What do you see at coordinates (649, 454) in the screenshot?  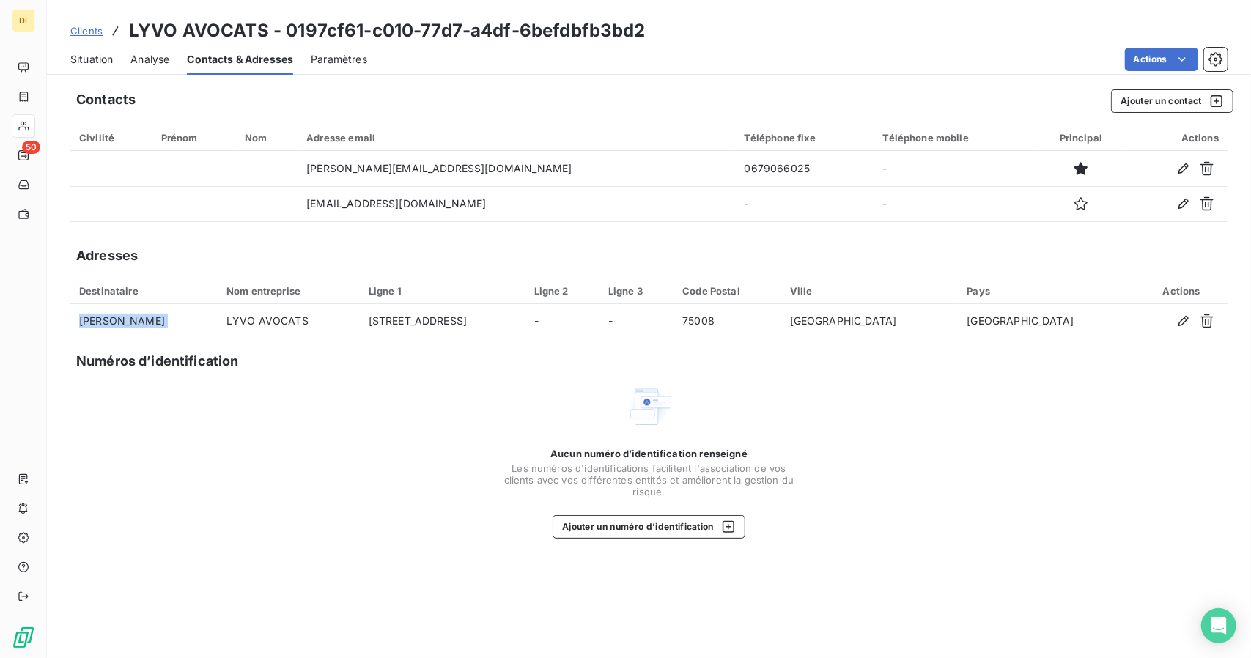 I see `span: Aucun numéro d’identification renseigné` at bounding box center [649, 454].